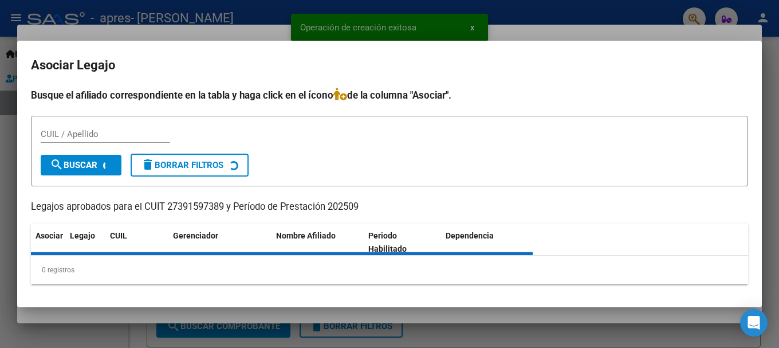  What do you see at coordinates (387, 242) in the screenshot?
I see `span: Periodo Habilitado` at bounding box center [387, 242].